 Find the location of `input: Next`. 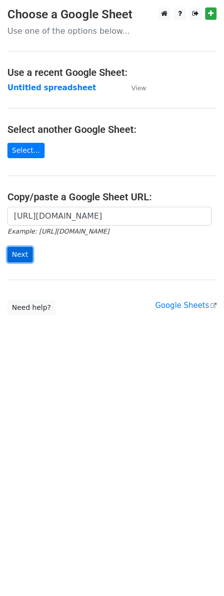

input: Next is located at coordinates (20, 254).